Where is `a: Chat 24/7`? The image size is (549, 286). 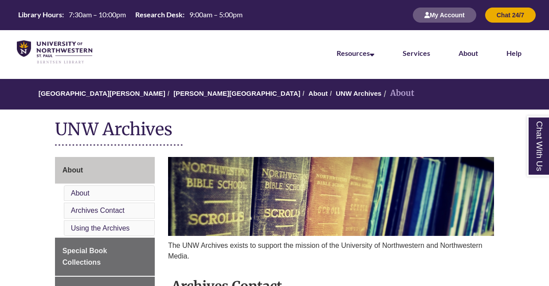 a: Chat 24/7 is located at coordinates (511, 15).